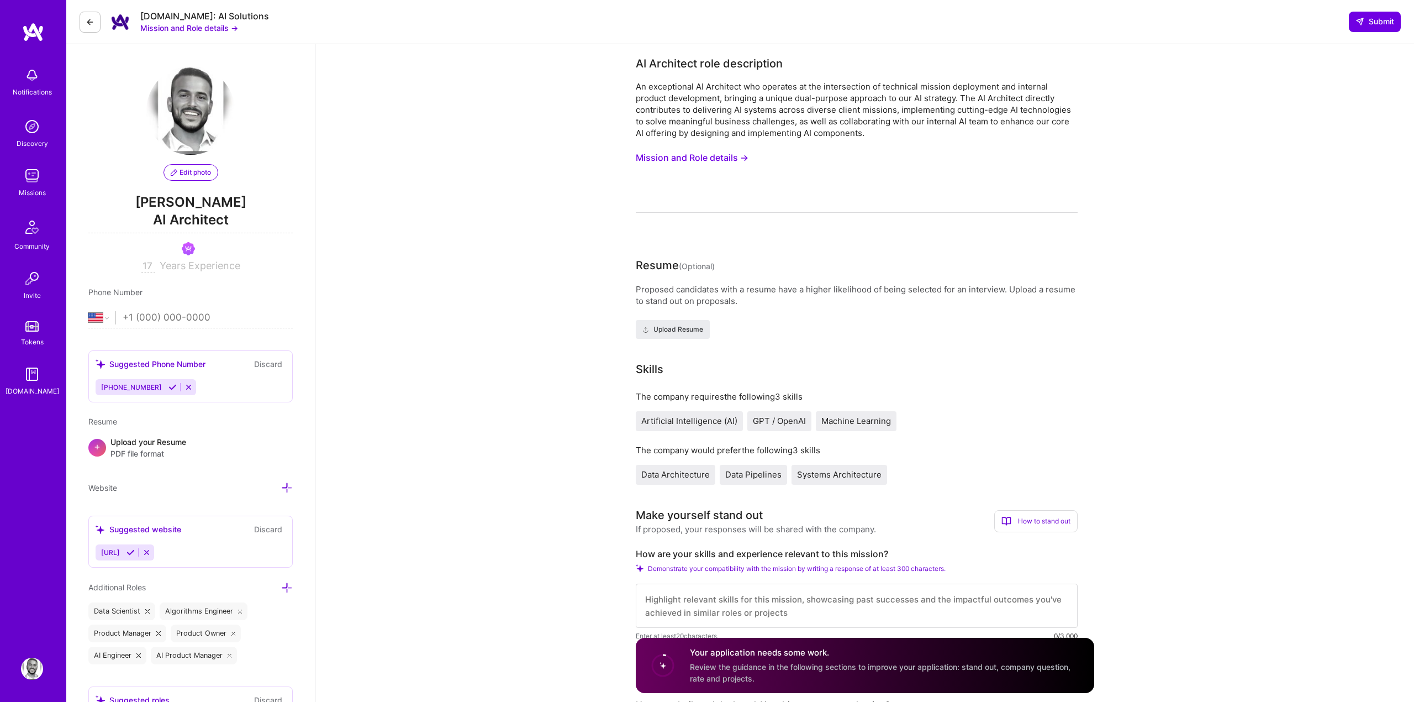 This screenshot has width=1414, height=702. I want to click on img: Been on Mission, so click(188, 249).